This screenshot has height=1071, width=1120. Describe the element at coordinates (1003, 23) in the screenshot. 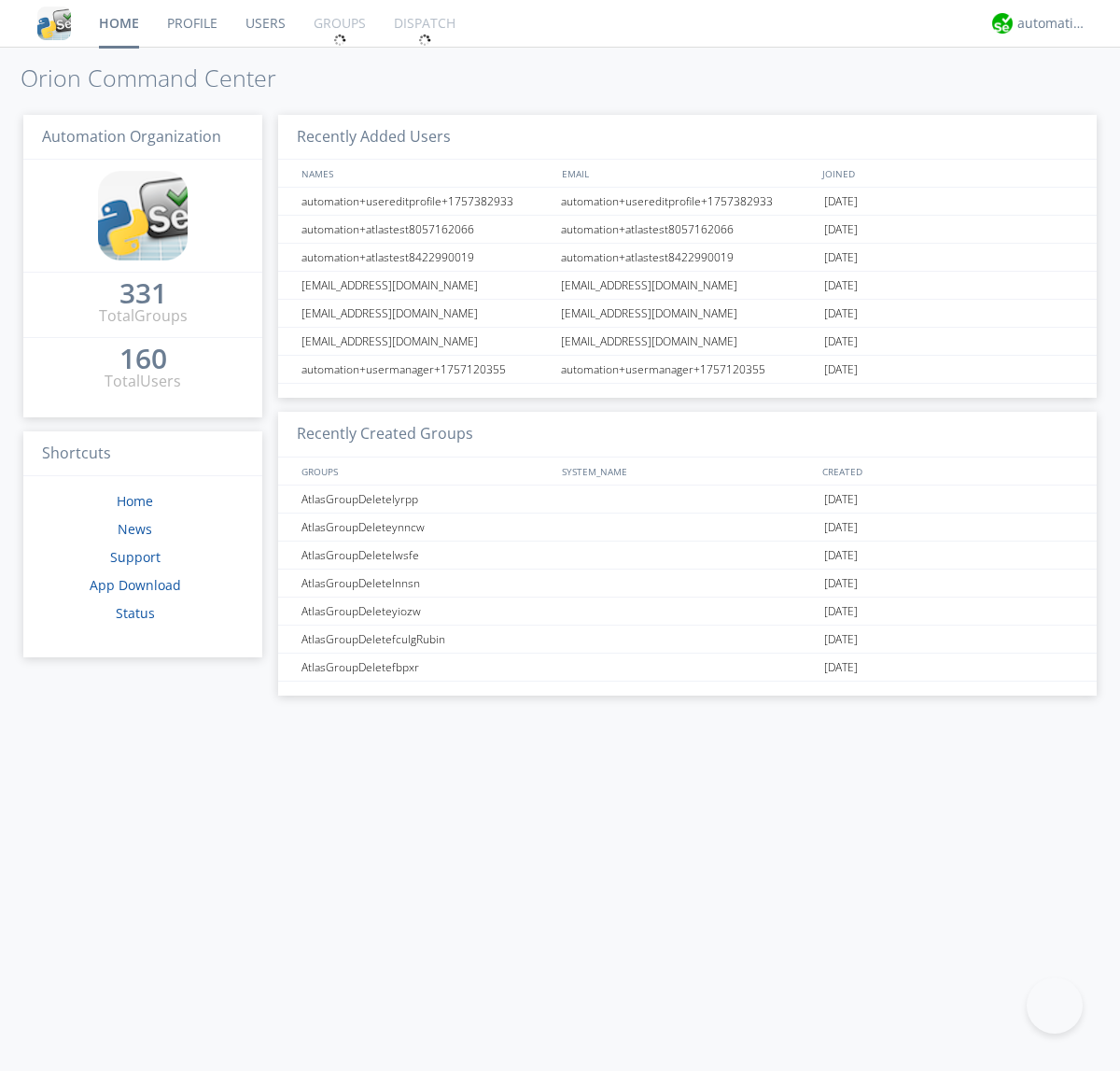

I see `img: d2d01cd9b4174d08988066c6d424eccd` at that location.